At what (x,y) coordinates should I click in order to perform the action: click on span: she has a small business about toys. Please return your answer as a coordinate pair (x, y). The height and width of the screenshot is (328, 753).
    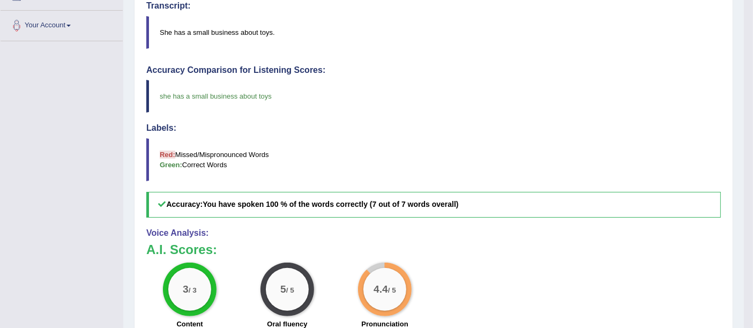
    Looking at the image, I should click on (215, 96).